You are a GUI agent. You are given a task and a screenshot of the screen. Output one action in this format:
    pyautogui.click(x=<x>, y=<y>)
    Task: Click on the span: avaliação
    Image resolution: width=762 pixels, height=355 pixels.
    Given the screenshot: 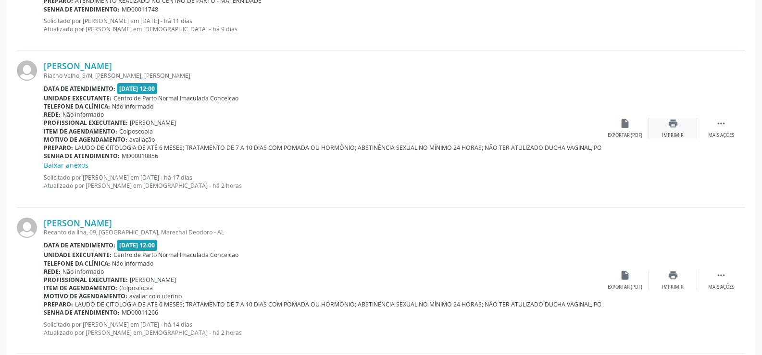 What is the action you would take?
    pyautogui.click(x=142, y=139)
    